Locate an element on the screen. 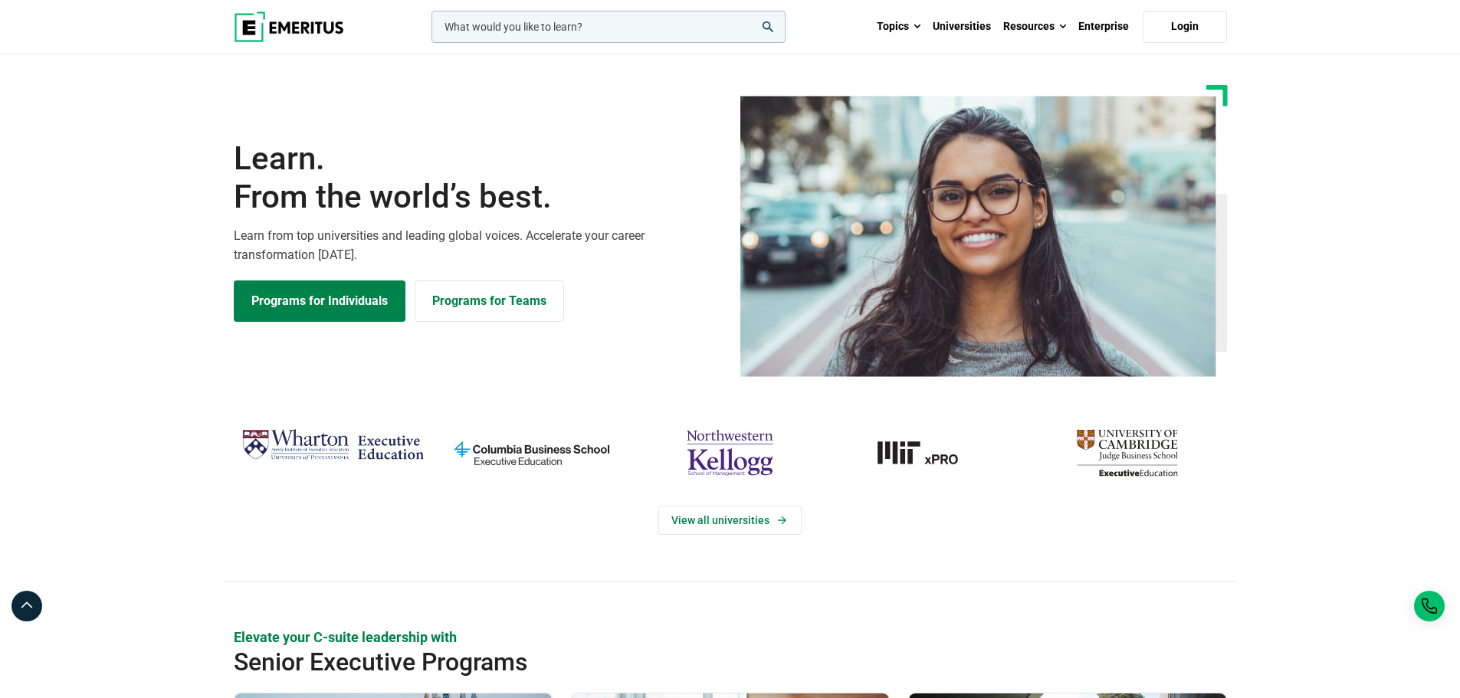 Image resolution: width=1460 pixels, height=698 pixels. span: From the world’s best. is located at coordinates (477, 197).